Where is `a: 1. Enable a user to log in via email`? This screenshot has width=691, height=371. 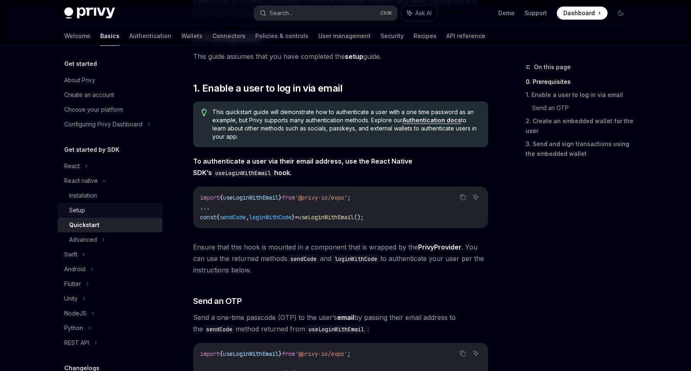
a: 1. Enable a user to log in via email is located at coordinates (580, 95).